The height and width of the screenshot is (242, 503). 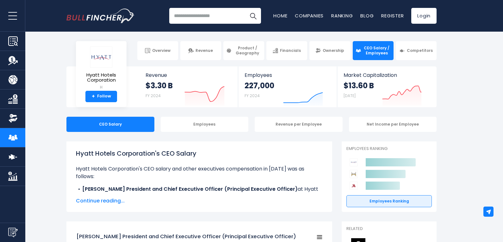 I want to click on h1: Hyatt Hotels Corporation's CEO Salary, so click(x=199, y=153).